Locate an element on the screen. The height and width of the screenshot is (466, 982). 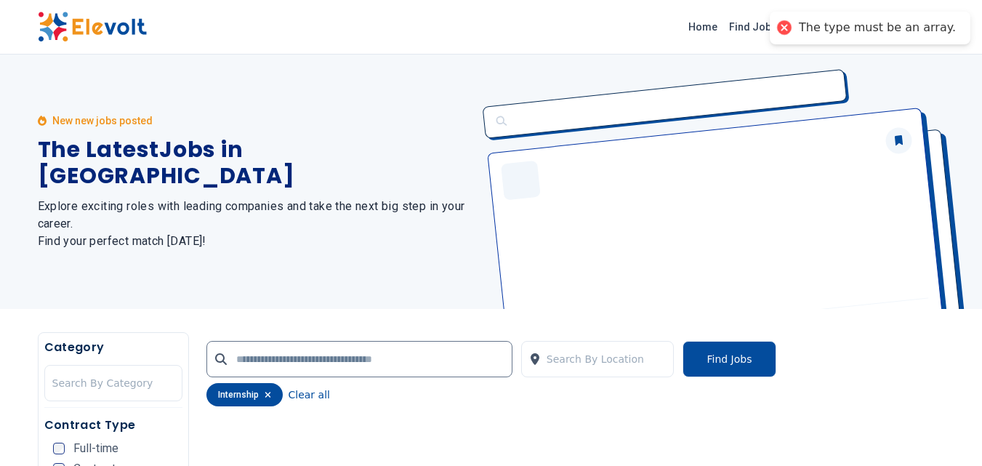
h5: Category is located at coordinates (113, 347).